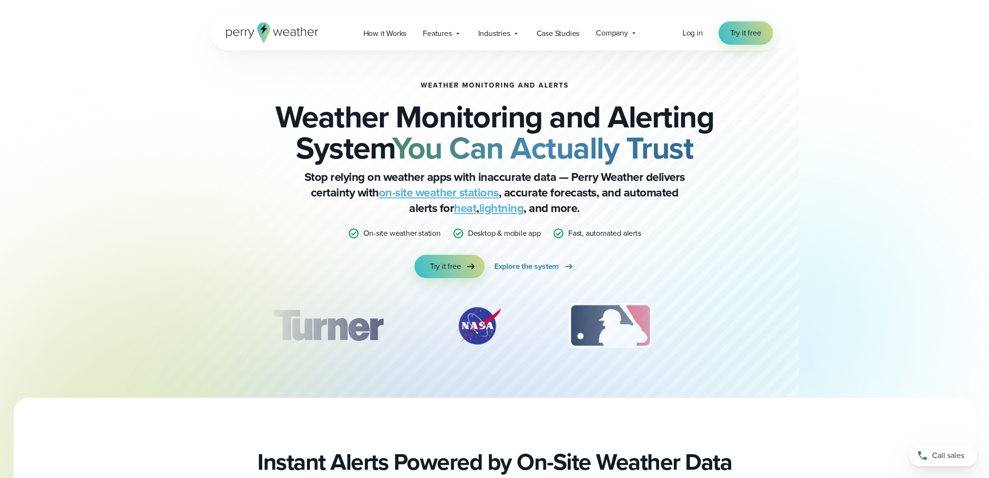 The image size is (989, 478). Describe the element at coordinates (465, 208) in the screenshot. I see `a: heat` at that location.